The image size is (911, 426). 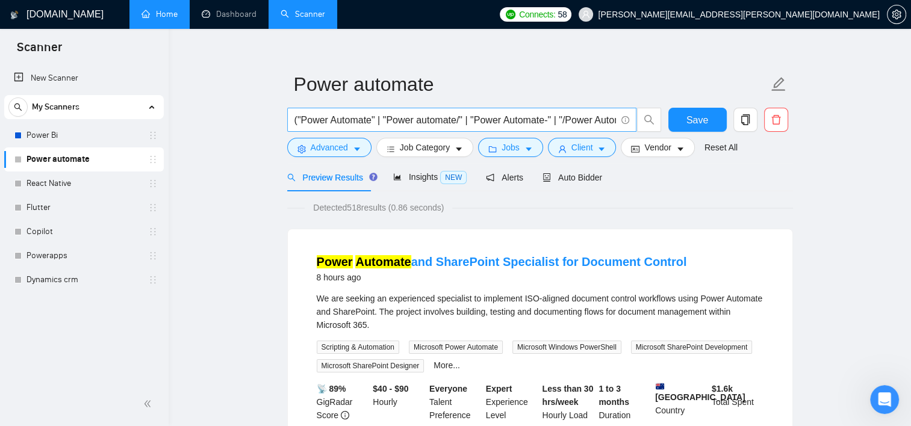 What do you see at coordinates (658, 148) in the screenshot?
I see `button: idcardVendorcaret-down` at bounding box center [658, 148].